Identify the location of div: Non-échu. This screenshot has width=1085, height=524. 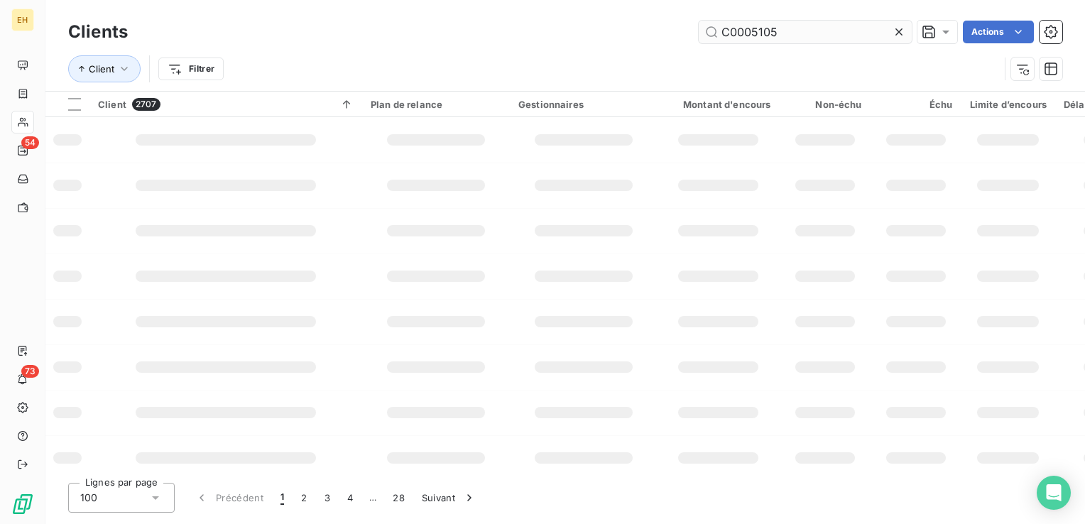
(825, 104).